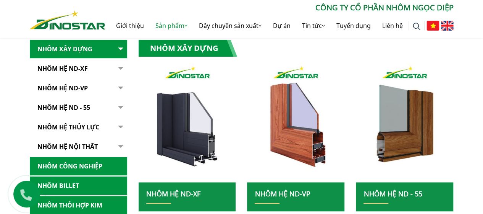  What do you see at coordinates (282, 26) in the screenshot?
I see `a: Dự án` at bounding box center [282, 26].